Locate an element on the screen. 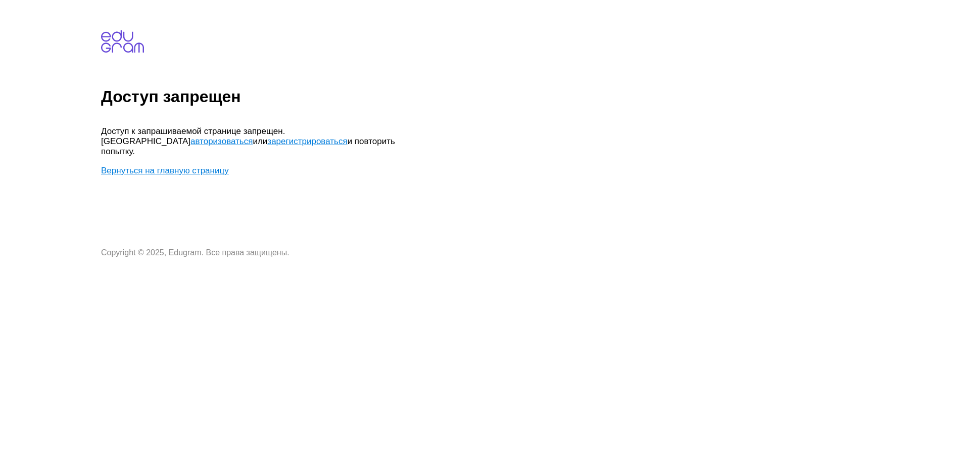 This screenshot has width=970, height=459. p: Copyright © 2025, Edugram. Все права защищены. is located at coordinates (253, 253).